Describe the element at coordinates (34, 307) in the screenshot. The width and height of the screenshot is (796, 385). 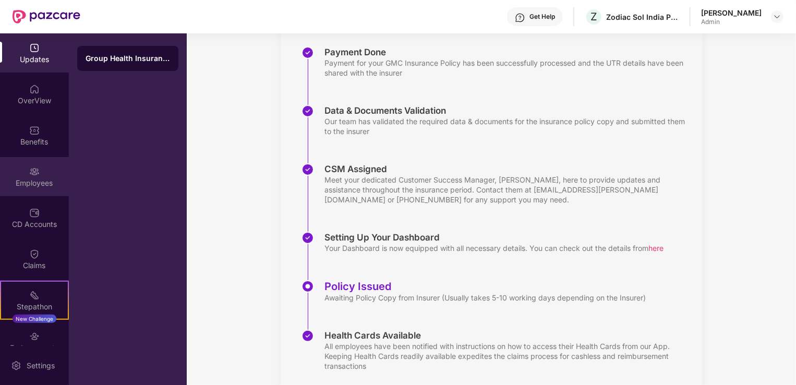
I see `div: Stepathon` at that location.